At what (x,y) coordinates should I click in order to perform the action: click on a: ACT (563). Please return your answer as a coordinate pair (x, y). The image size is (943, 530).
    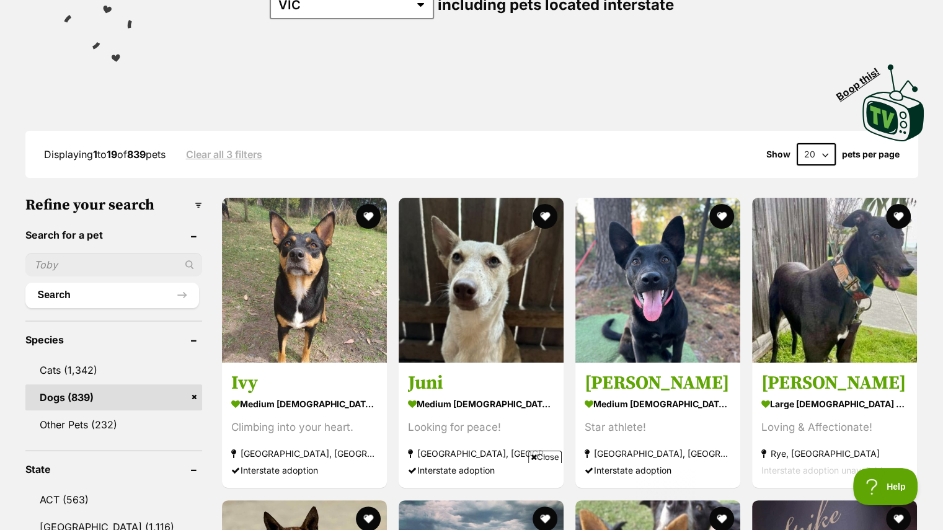
    Looking at the image, I should click on (113, 500).